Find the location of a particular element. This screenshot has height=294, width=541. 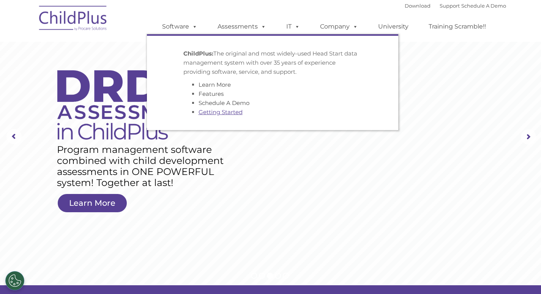

a: University is located at coordinates (394, 27).